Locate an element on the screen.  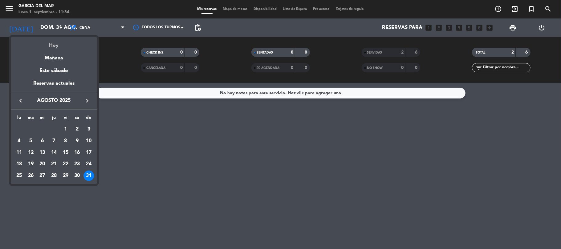
i: keyboard_arrow_right is located at coordinates (87, 101).